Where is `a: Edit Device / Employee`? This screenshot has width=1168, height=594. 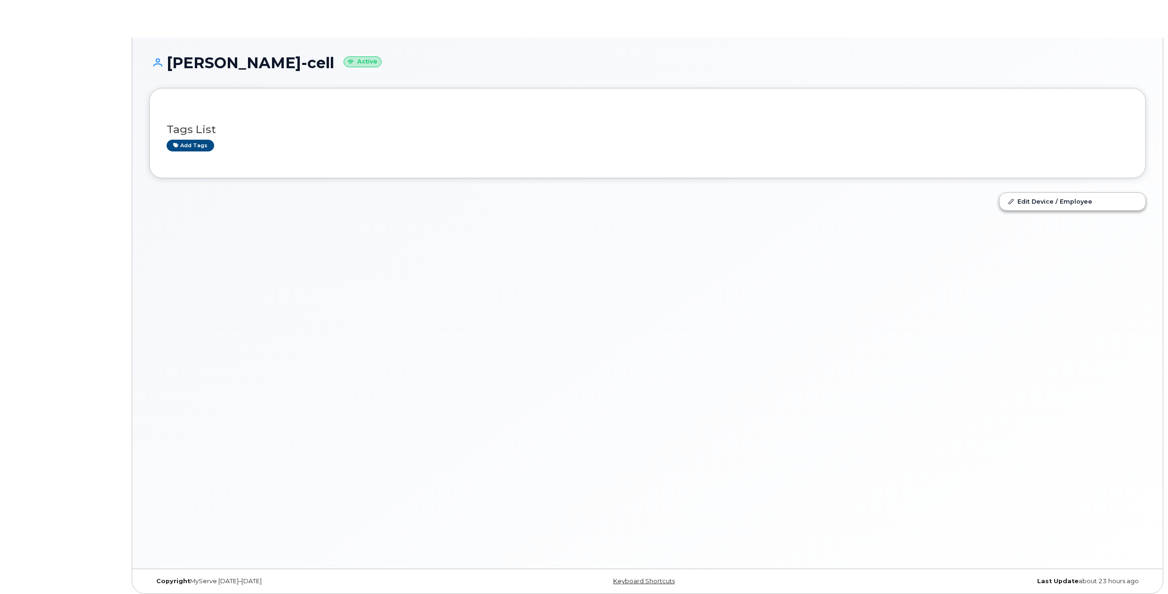 a: Edit Device / Employee is located at coordinates (1072, 201).